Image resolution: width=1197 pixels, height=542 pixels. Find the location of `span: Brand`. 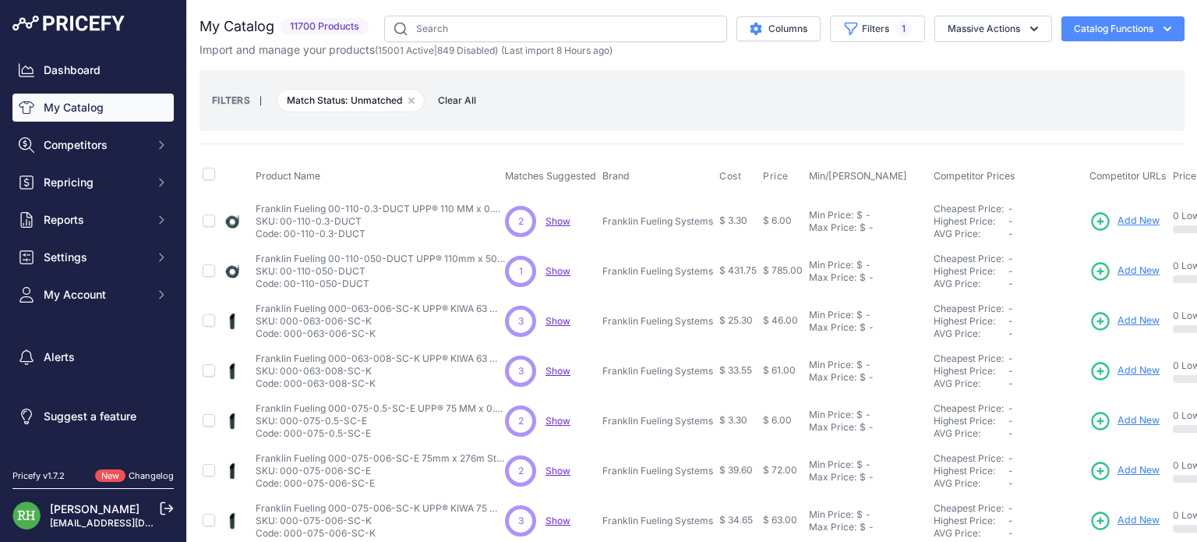

span: Brand is located at coordinates (616, 175).